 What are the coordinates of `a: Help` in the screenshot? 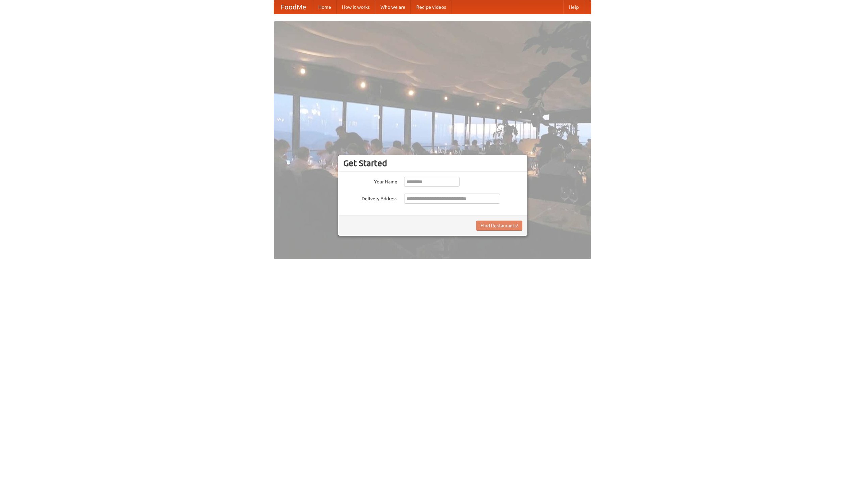 It's located at (573, 7).